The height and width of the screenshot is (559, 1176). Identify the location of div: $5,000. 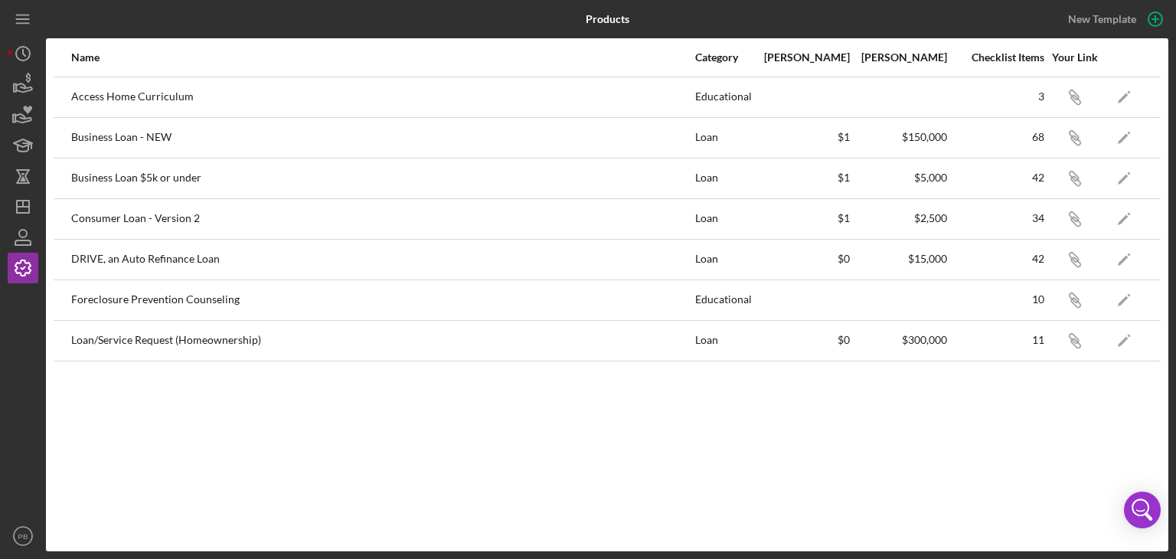
(899, 178).